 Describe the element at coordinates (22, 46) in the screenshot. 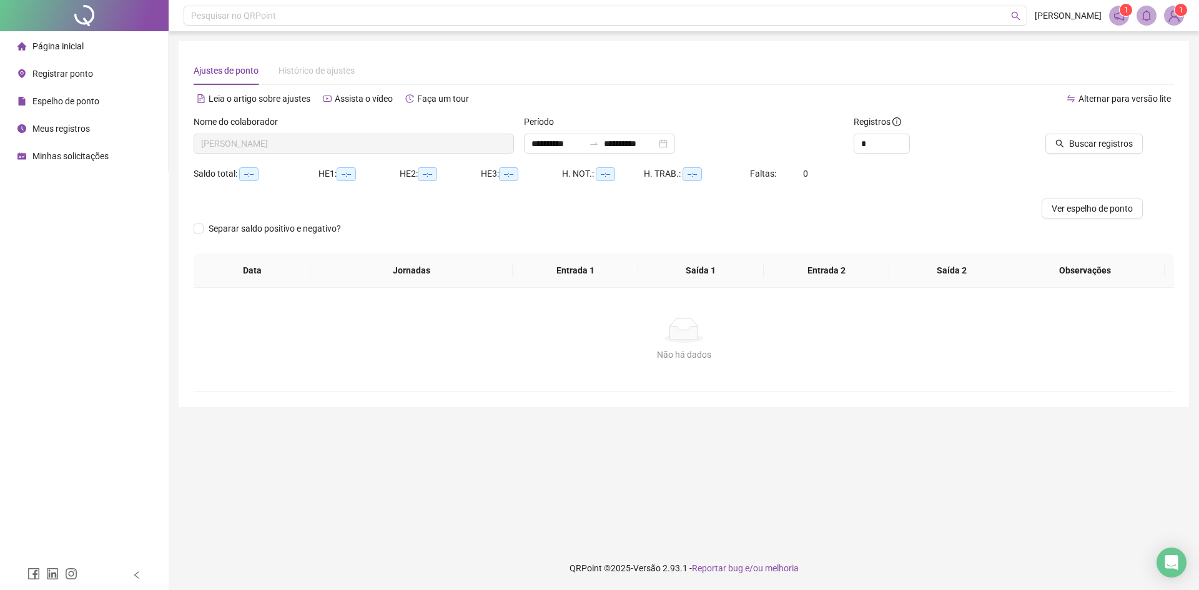

I see `span: home` at that location.